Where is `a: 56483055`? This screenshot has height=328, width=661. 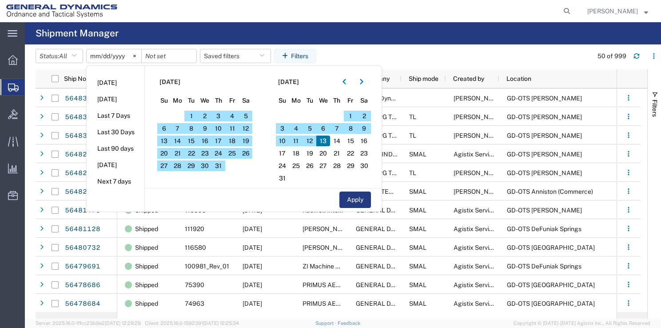 a: 56483055 is located at coordinates (83, 117).